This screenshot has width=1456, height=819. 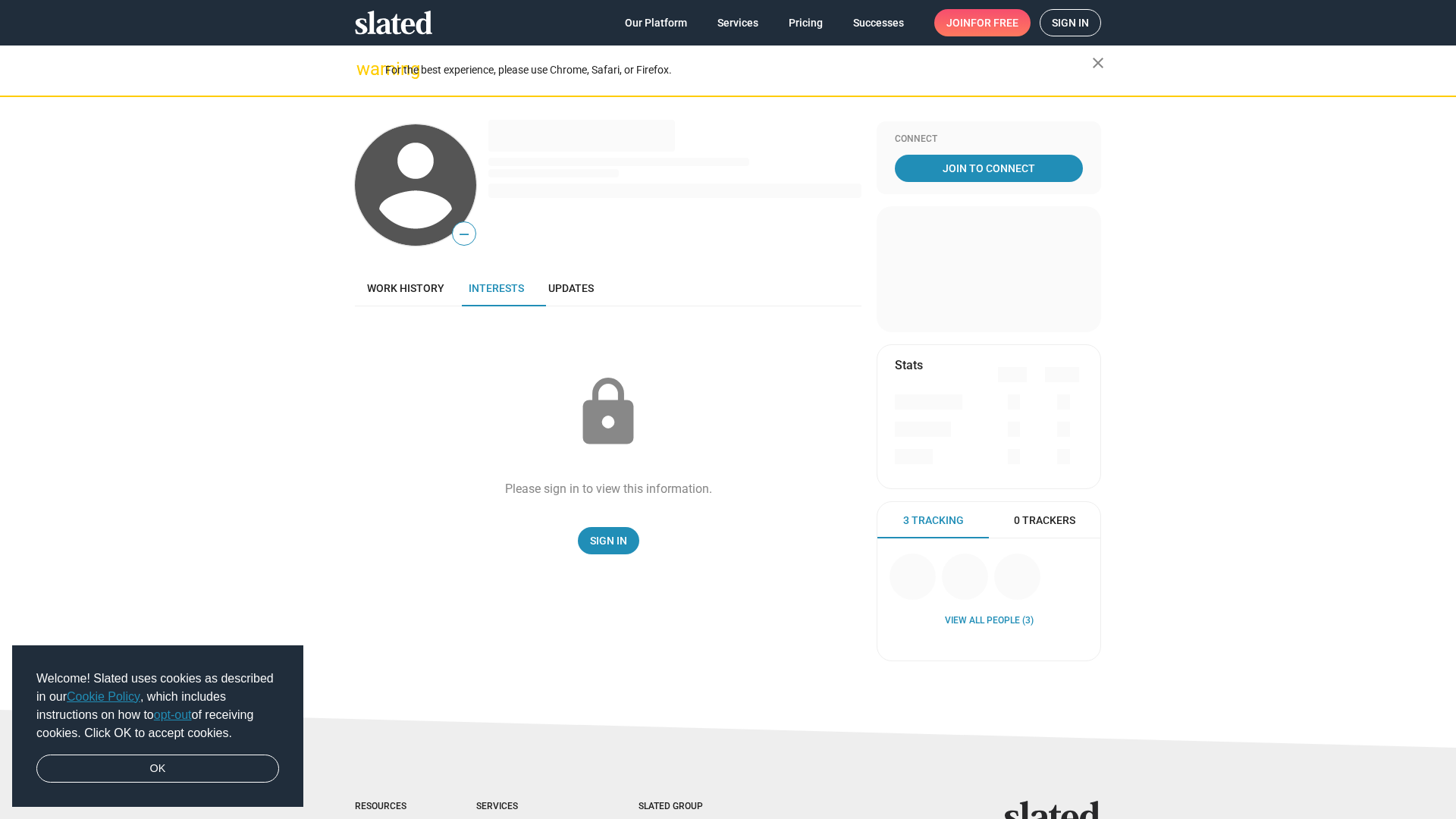 I want to click on a: Pricing, so click(x=805, y=22).